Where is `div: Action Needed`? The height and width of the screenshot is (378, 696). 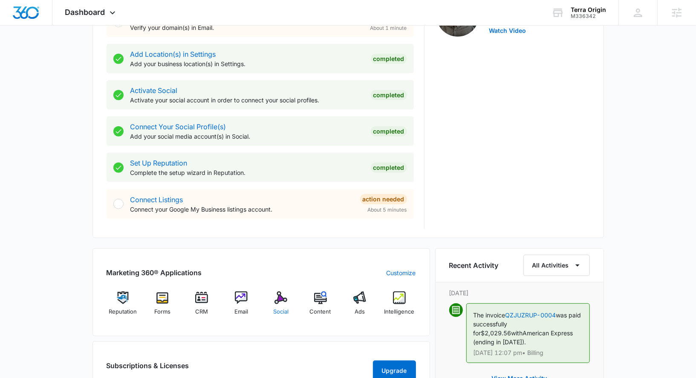 div: Action Needed is located at coordinates (384, 199).